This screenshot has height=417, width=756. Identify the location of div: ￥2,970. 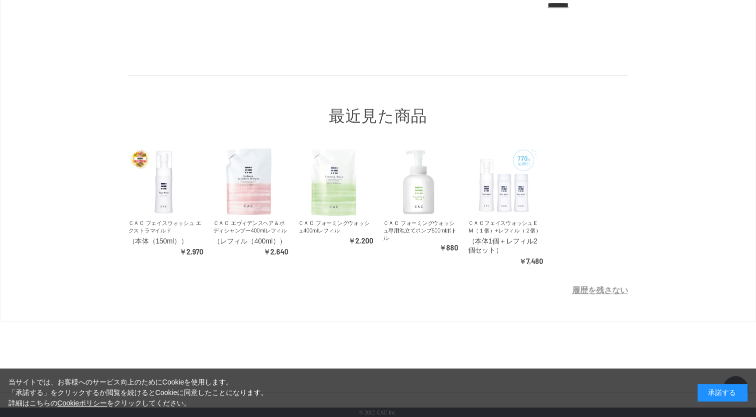
(166, 252).